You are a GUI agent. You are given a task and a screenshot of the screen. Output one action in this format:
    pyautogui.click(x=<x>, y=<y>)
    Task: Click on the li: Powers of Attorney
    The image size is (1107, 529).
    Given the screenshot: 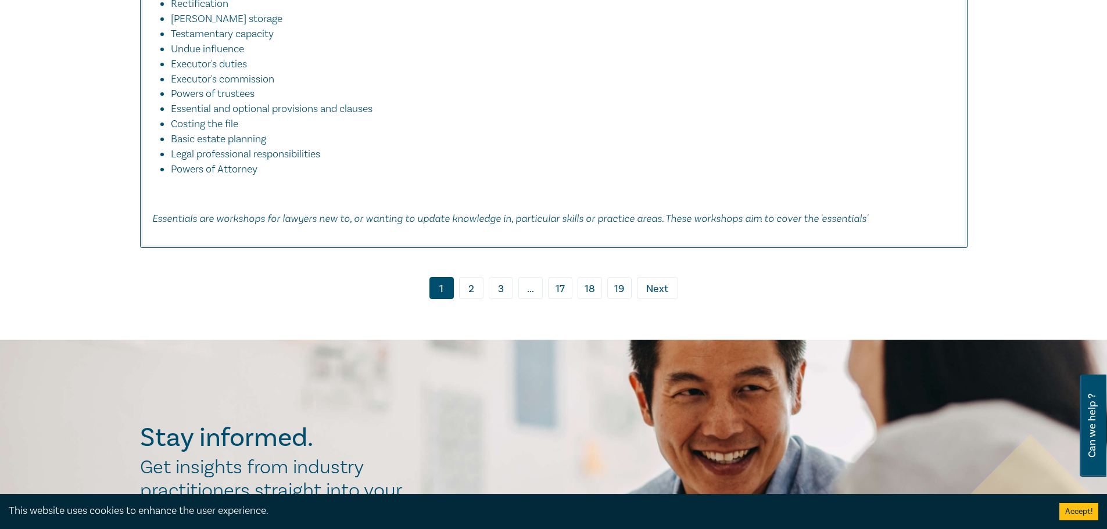 What is the action you would take?
    pyautogui.click(x=563, y=170)
    